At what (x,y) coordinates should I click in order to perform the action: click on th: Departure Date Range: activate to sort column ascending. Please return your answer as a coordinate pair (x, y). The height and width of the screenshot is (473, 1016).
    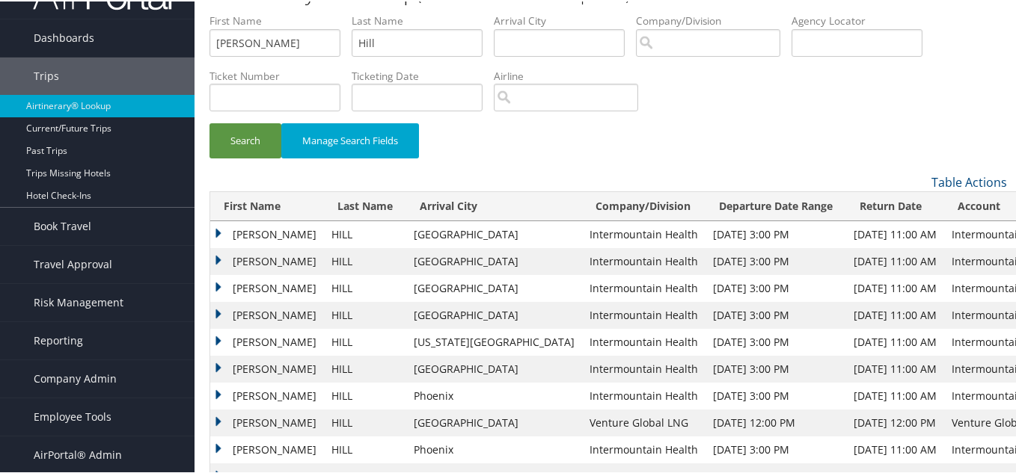
    Looking at the image, I should click on (775, 205).